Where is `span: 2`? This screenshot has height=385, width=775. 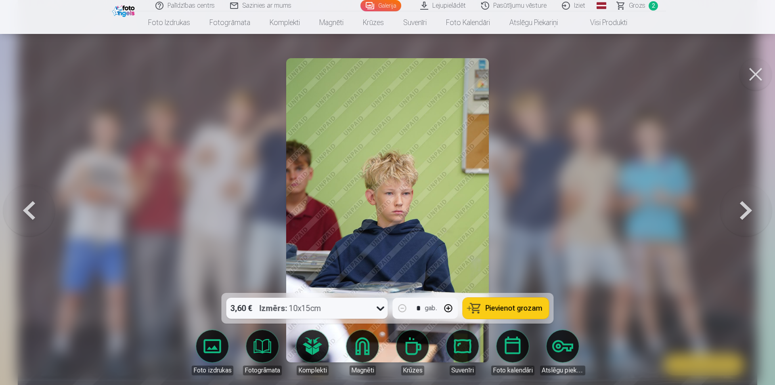
span: 2 is located at coordinates (653, 6).